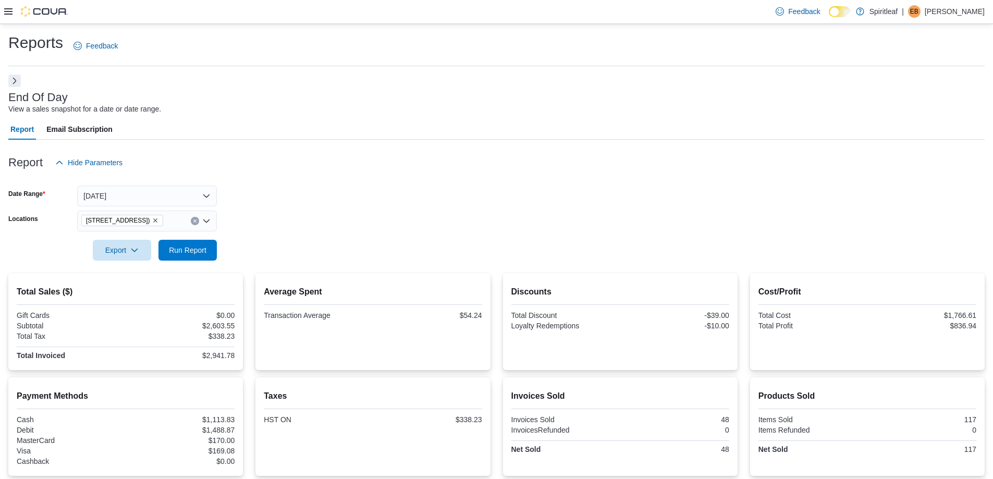 This screenshot has width=993, height=479. I want to click on div: Total Discount, so click(565, 315).